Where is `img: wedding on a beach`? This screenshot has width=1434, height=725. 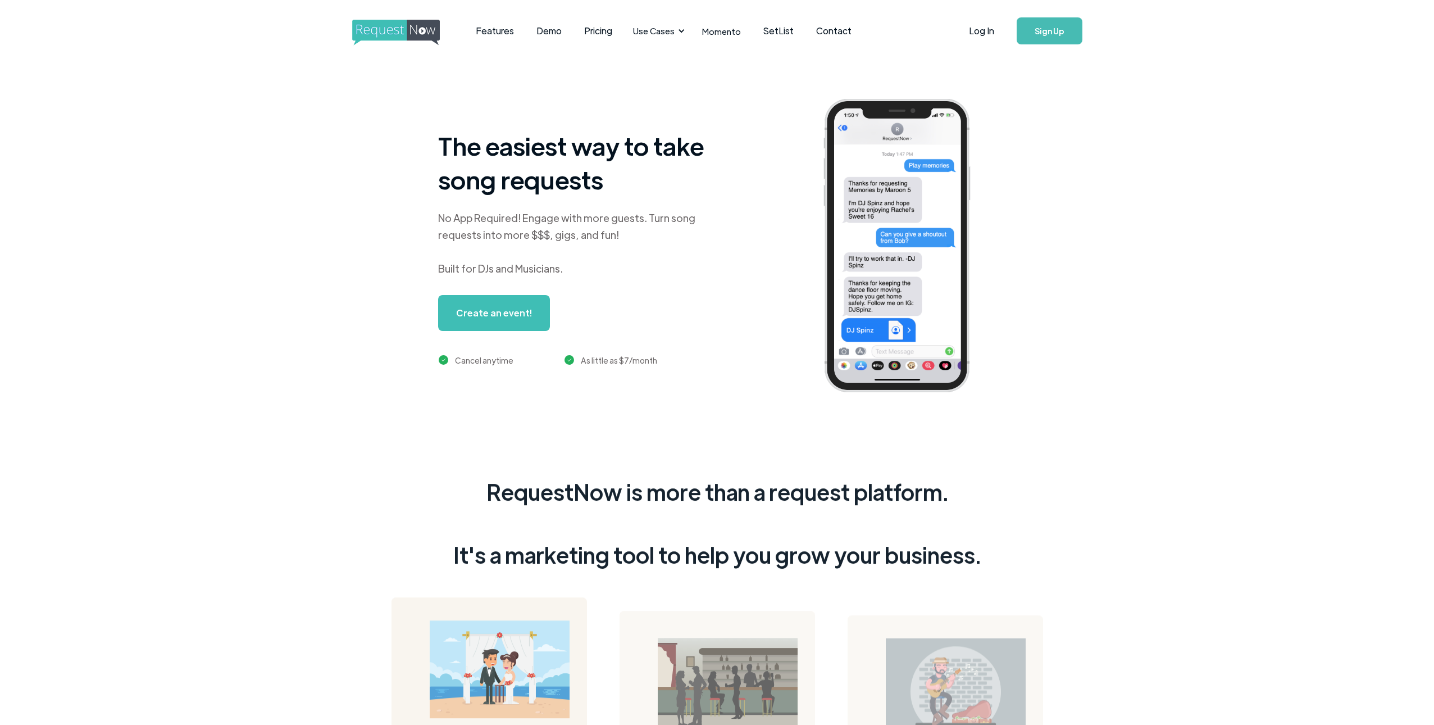 img: wedding on a beach is located at coordinates (500, 669).